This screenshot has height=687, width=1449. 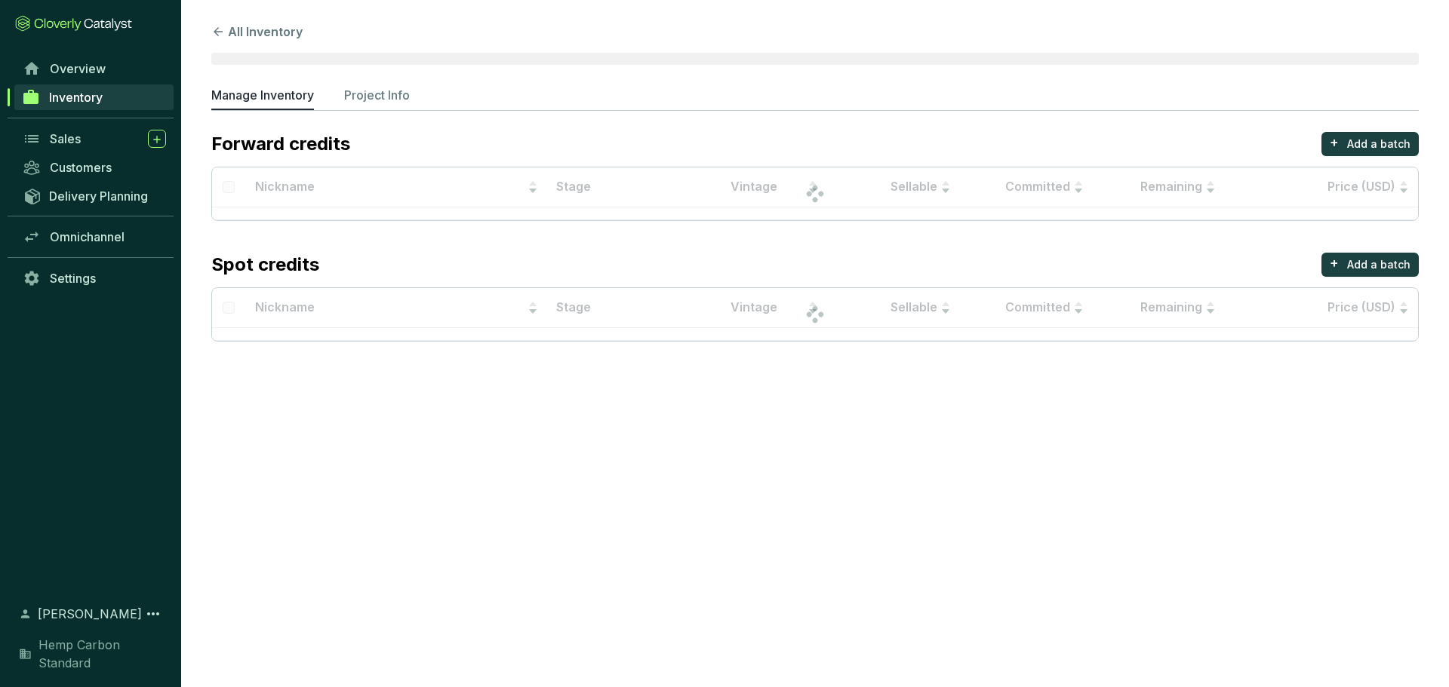 I want to click on span: Omnichannel, so click(x=87, y=237).